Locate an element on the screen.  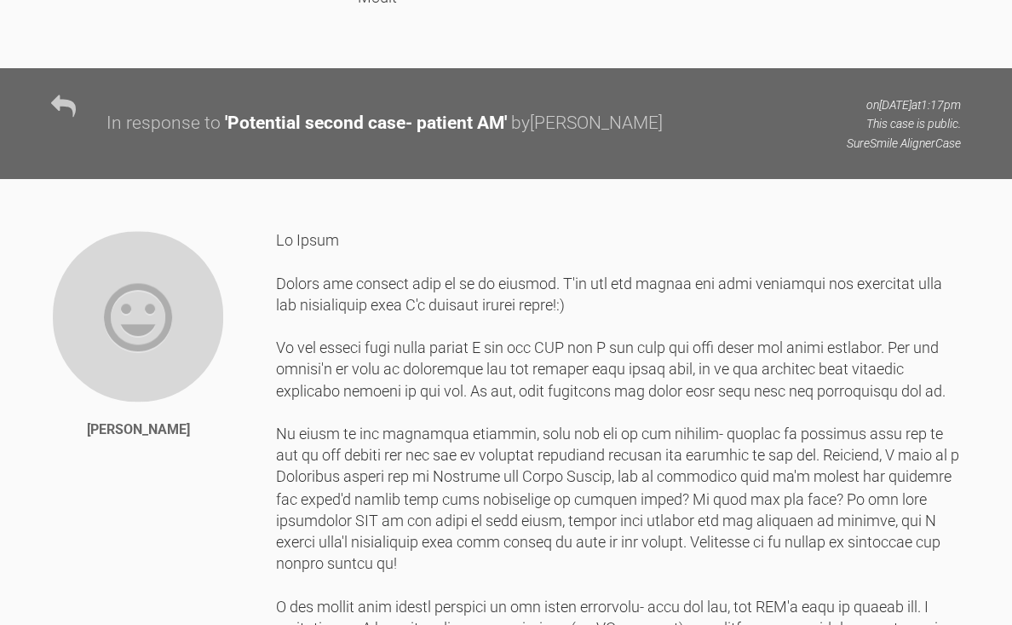
div: In response to is located at coordinates (164, 124).